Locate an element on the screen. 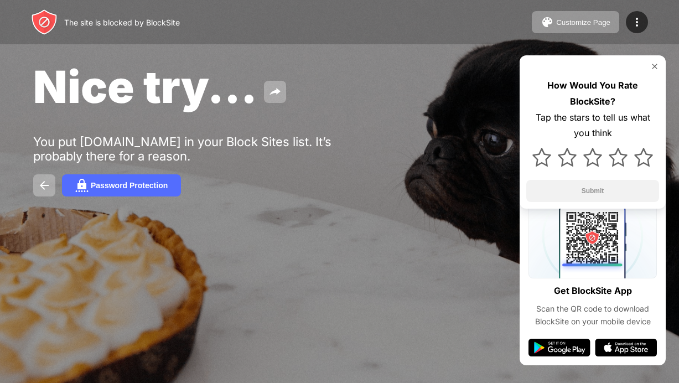  div: How Would You Rate BlockSite? is located at coordinates (593, 94).